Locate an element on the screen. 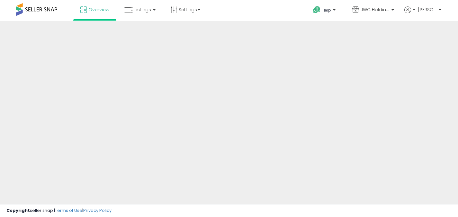 The width and height of the screenshot is (458, 217). a: Help is located at coordinates (325, 11).